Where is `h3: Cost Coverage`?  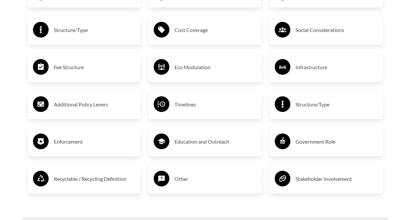 h3: Cost Coverage is located at coordinates (215, 30).